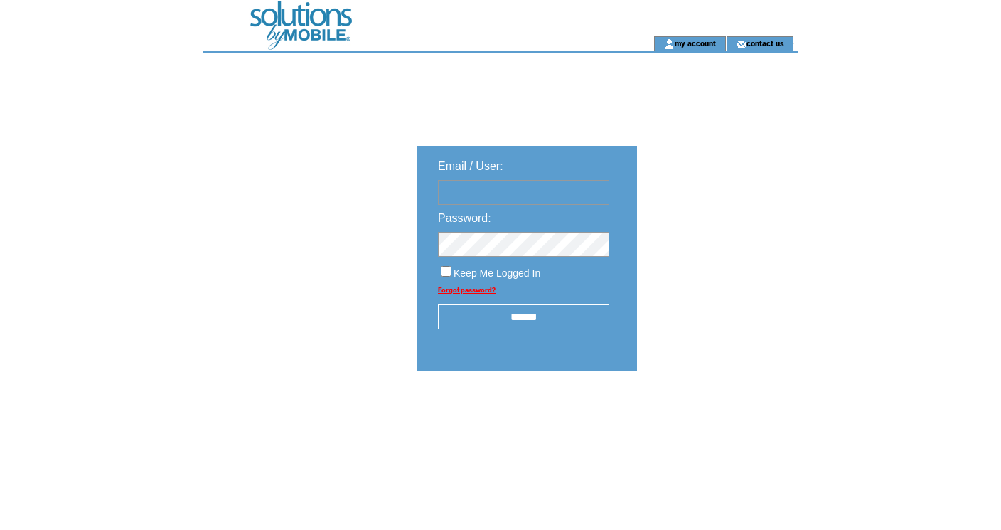 Image resolution: width=1001 pixels, height=530 pixels. I want to click on a: contact us, so click(765, 43).